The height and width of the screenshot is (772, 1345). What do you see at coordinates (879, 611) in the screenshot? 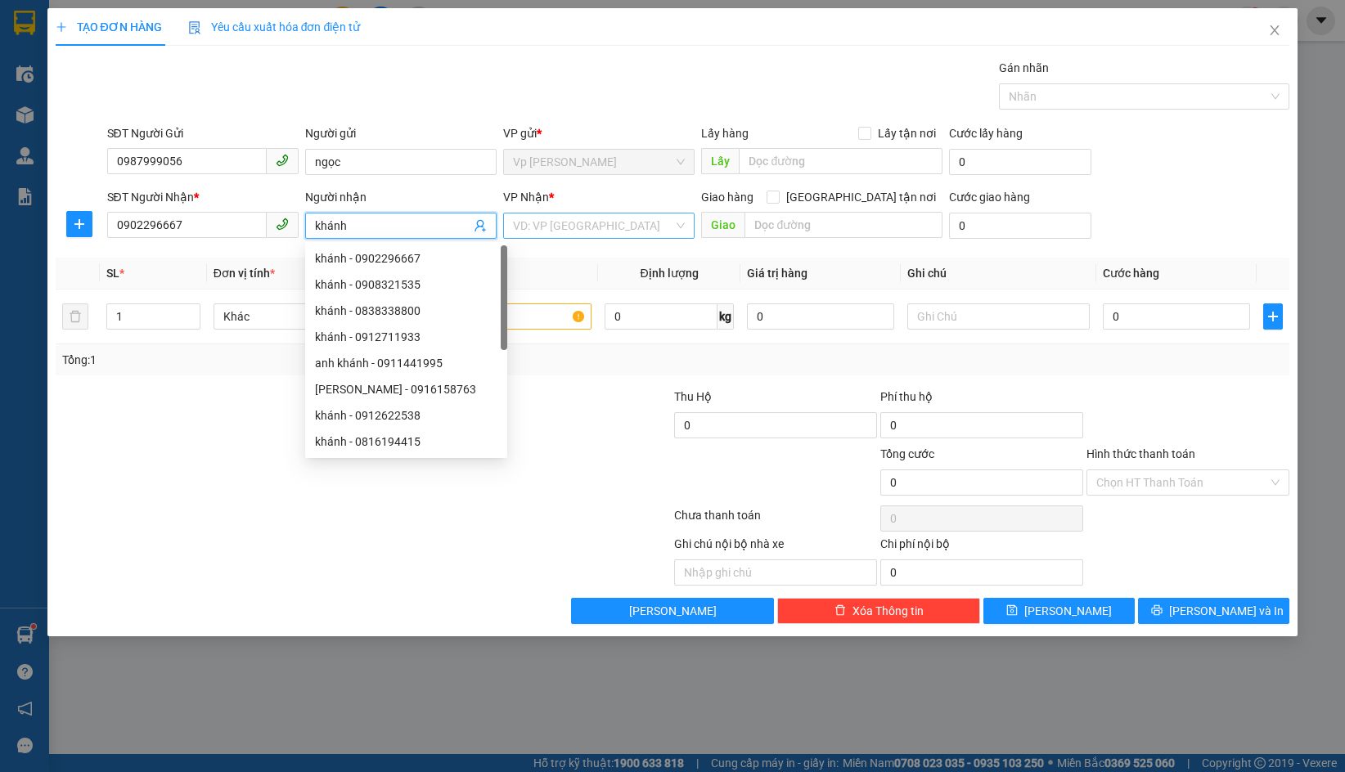
I see `button: deleteXóa Thông tin` at bounding box center [879, 611].